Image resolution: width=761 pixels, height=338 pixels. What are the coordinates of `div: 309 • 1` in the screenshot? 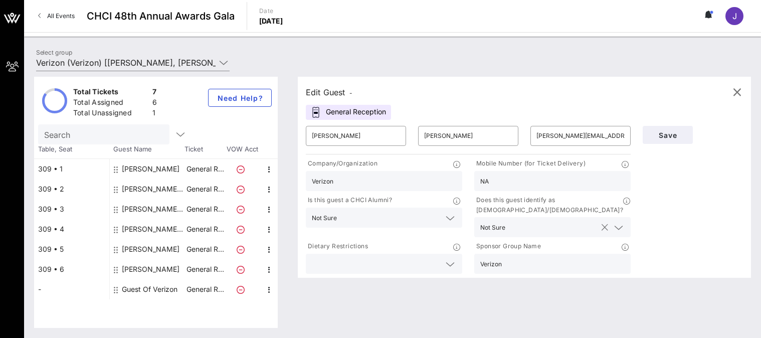 It's located at (72, 169).